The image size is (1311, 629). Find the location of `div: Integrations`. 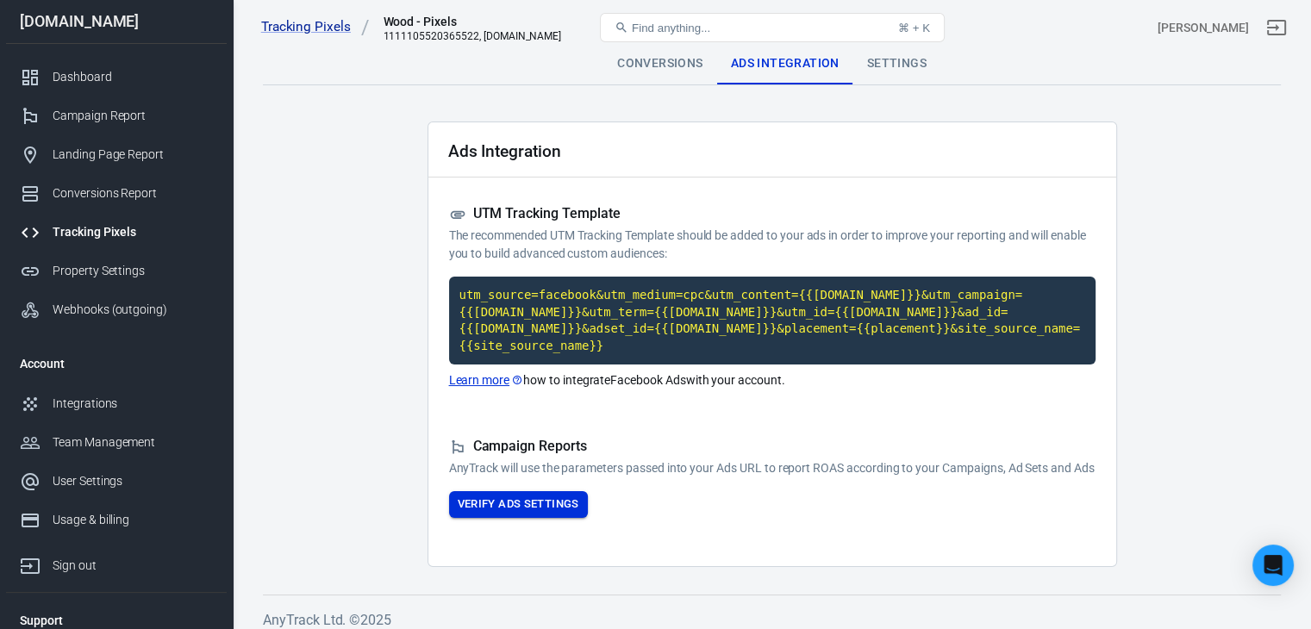

div: Integrations is located at coordinates (133, 403).